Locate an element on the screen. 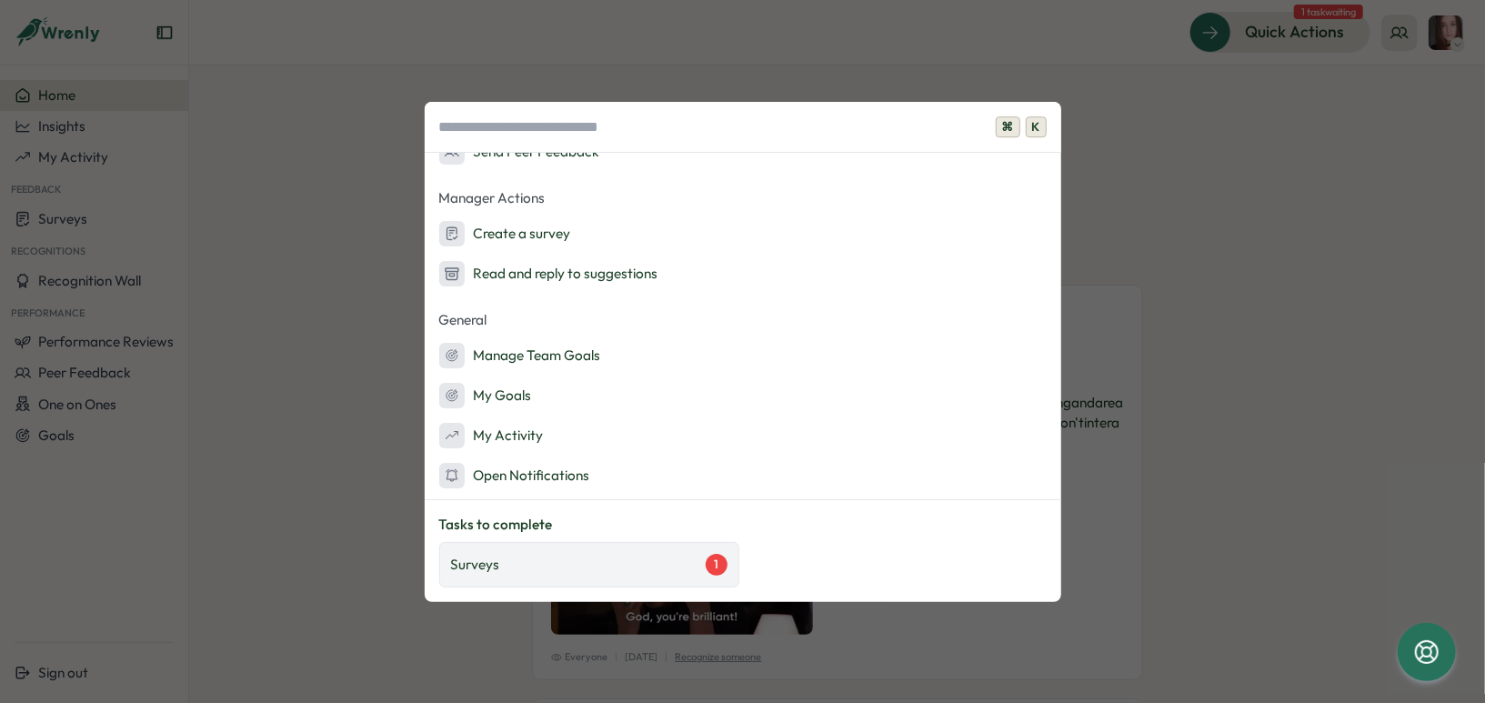  button: Manage Team Goals is located at coordinates (743, 356).